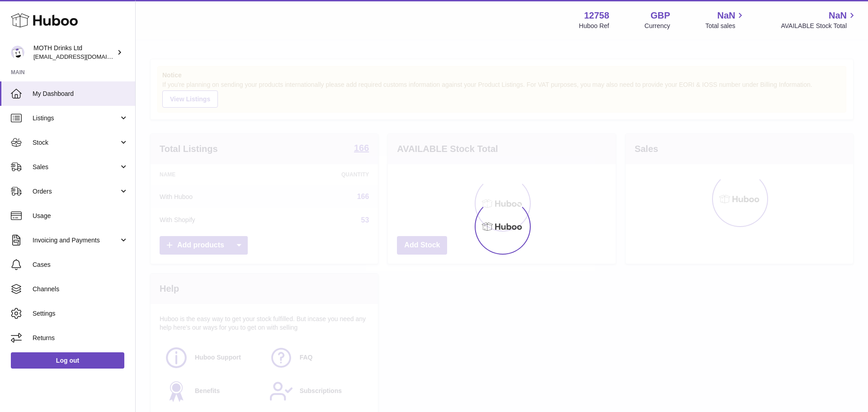 The image size is (868, 412). I want to click on div: MOTH Drinks Ltd, so click(74, 52).